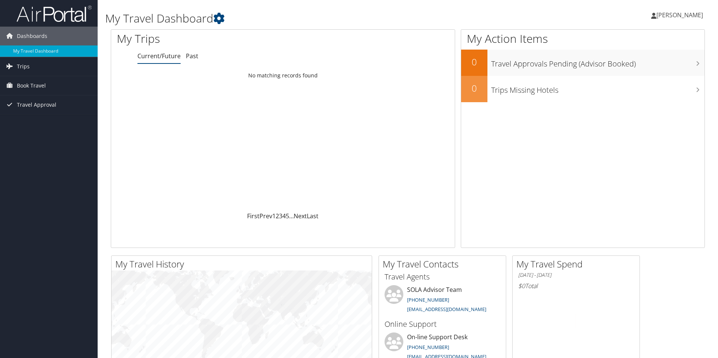 The image size is (718, 358). Describe the element at coordinates (283, 76) in the screenshot. I see `td: No matching records found` at that location.